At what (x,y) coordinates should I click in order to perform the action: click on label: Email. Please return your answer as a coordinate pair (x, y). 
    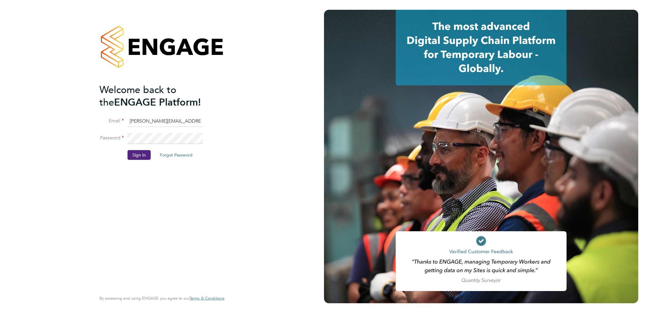
    Looking at the image, I should click on (112, 121).